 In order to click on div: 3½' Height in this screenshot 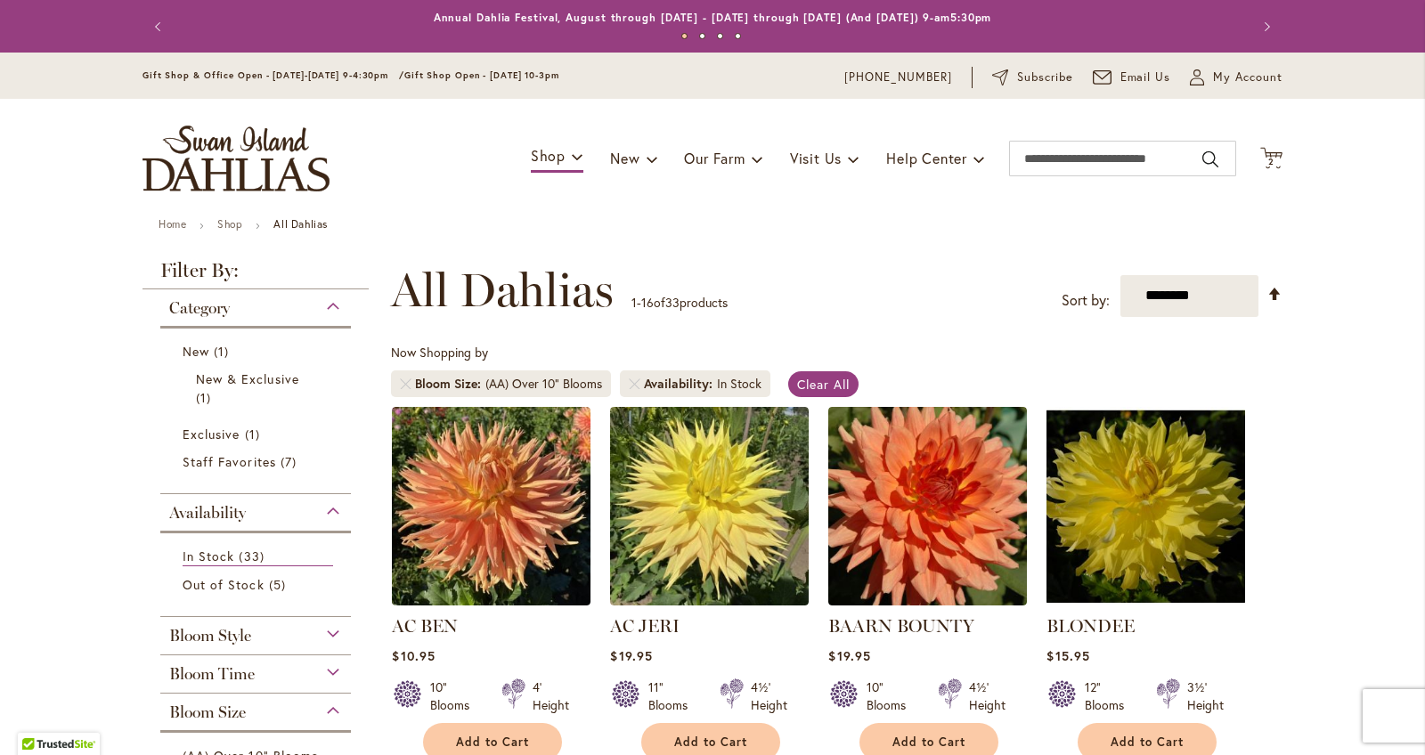, I will do `click(1205, 696)`.